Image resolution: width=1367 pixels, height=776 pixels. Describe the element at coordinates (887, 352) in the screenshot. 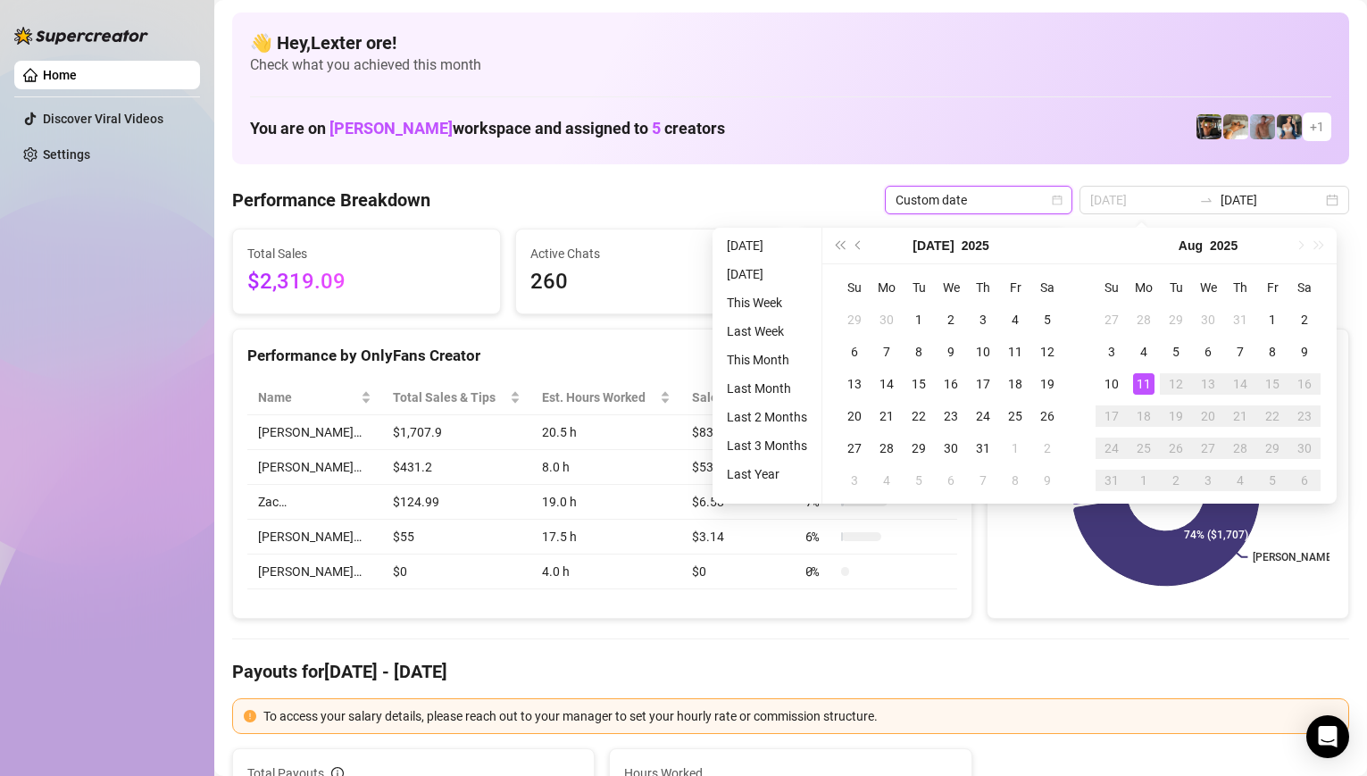

I see `div: 7` at that location.